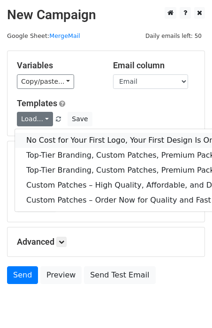  What do you see at coordinates (80, 119) in the screenshot?
I see `button: Save` at bounding box center [80, 119].